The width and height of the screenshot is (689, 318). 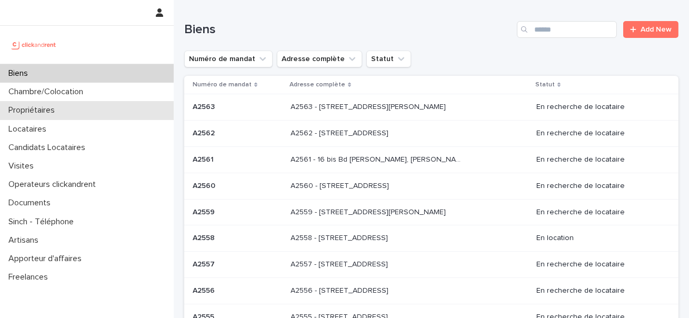 I want to click on p: Candidats Locataires, so click(x=49, y=147).